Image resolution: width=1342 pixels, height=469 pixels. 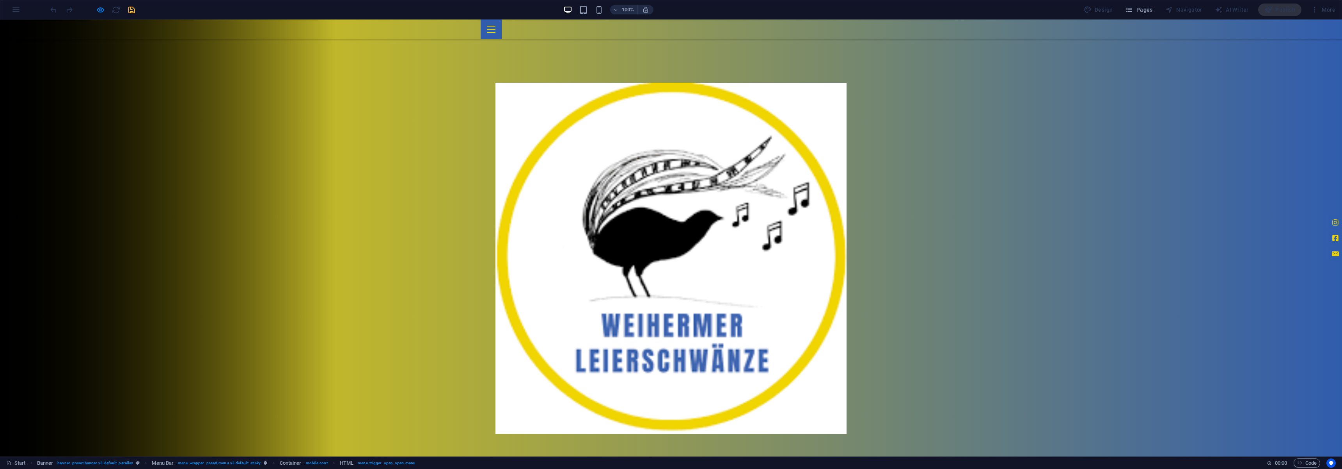 What do you see at coordinates (646, 10) in the screenshot?
I see `i: On resize automatically adjust zoom level to fit chosen device.` at bounding box center [646, 10].